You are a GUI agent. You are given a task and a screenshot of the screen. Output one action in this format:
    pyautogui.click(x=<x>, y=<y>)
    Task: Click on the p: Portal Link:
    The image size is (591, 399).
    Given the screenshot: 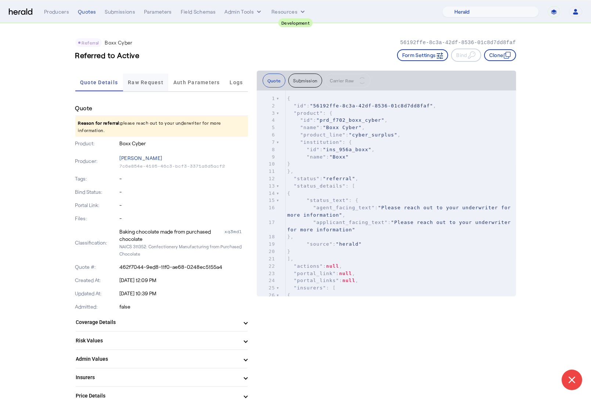 What is the action you would take?
    pyautogui.click(x=97, y=205)
    